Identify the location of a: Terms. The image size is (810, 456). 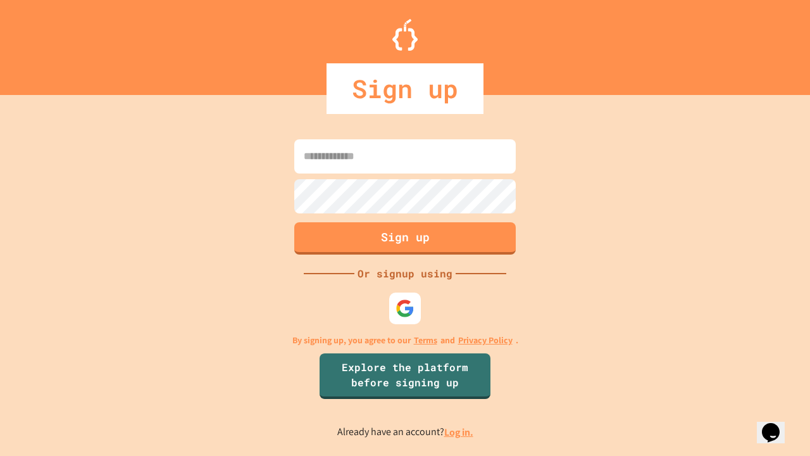
(425, 340).